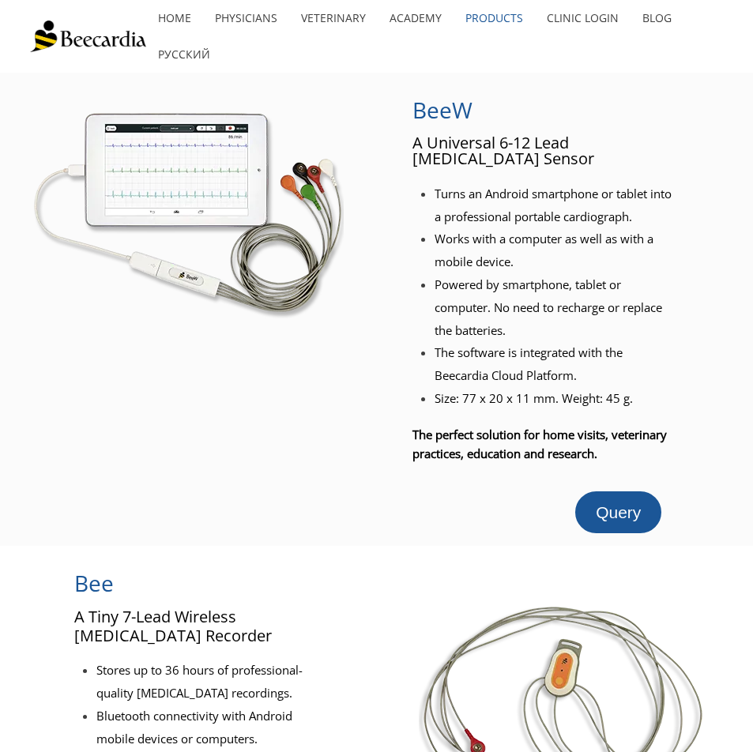 The height and width of the screenshot is (752, 753). What do you see at coordinates (194, 727) in the screenshot?
I see `span: Bluetooth connectivity with Android mobile devices or computers.` at bounding box center [194, 727].